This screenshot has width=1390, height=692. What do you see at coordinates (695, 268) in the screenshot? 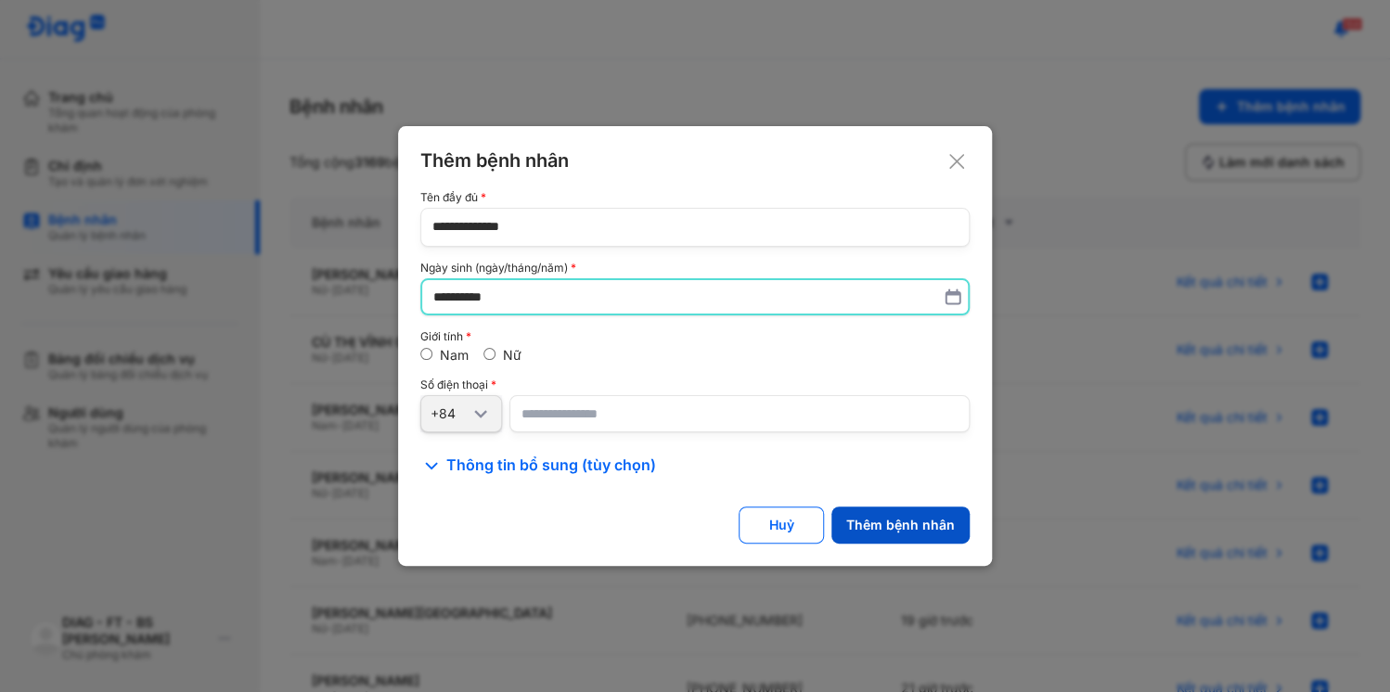
I see `div: Ngày sinh (ngày/tháng/năm)` at bounding box center [695, 268].